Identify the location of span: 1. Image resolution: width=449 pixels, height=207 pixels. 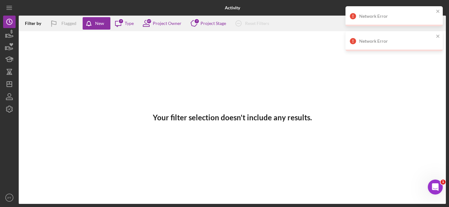
(443, 182).